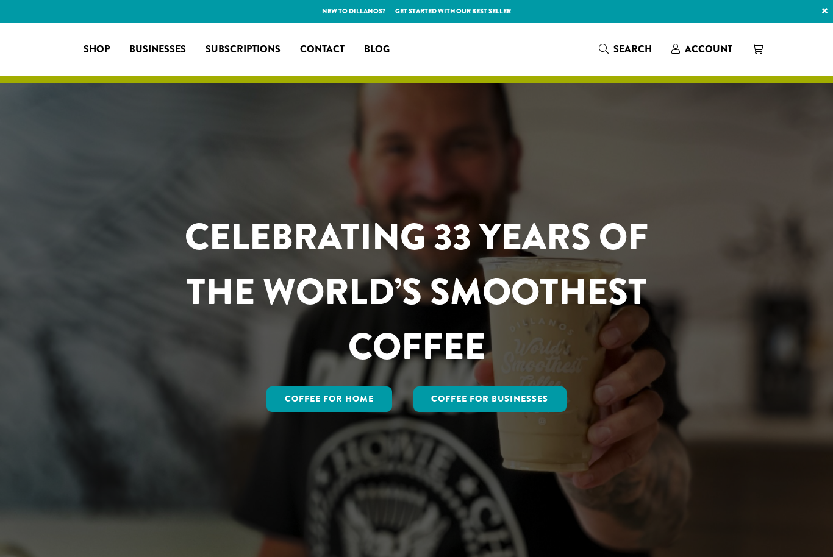  I want to click on span: Shop, so click(96, 49).